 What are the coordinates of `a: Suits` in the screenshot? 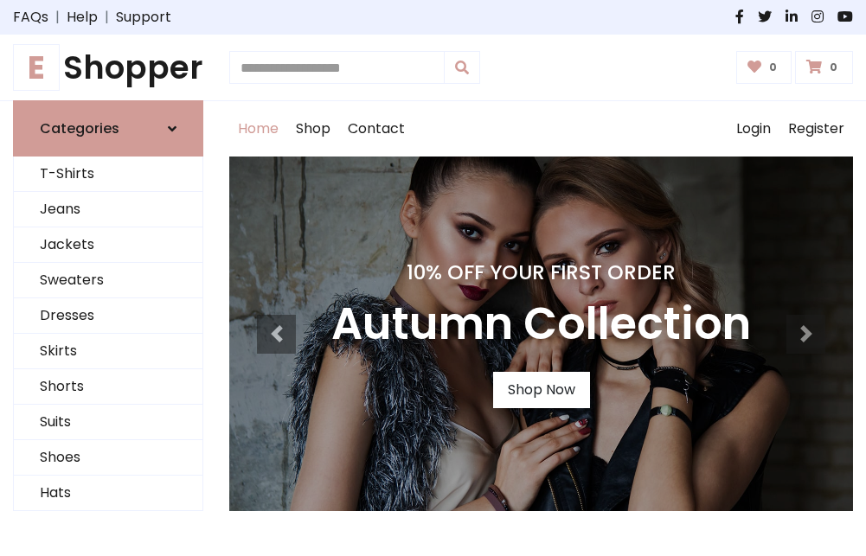 It's located at (108, 422).